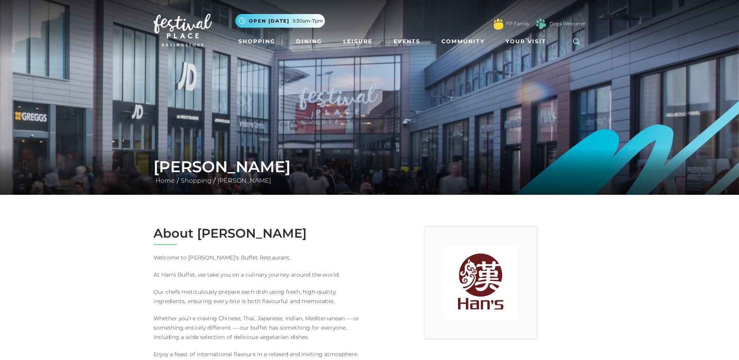  I want to click on a: Dogs Welcome!, so click(567, 24).